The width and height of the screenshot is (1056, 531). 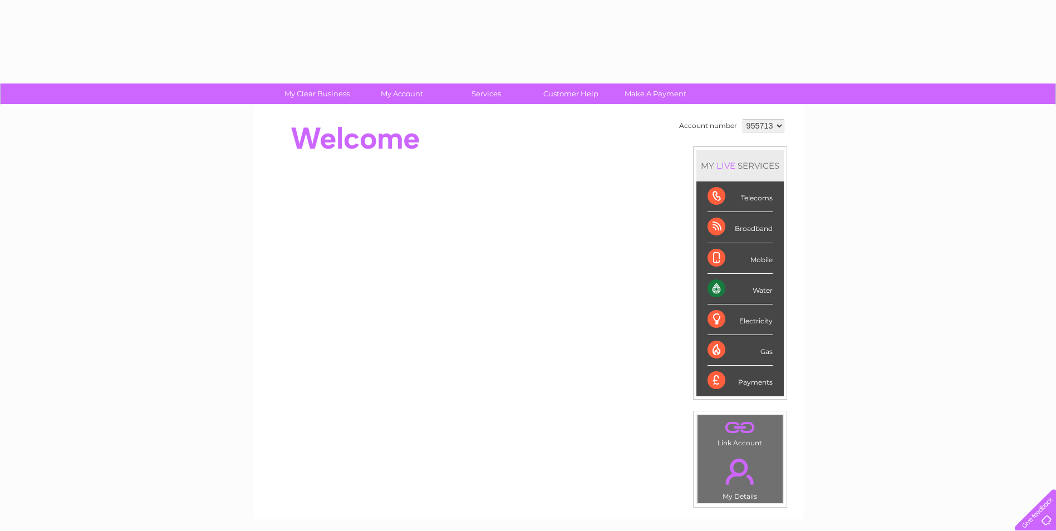 I want to click on div: Electricity, so click(x=740, y=320).